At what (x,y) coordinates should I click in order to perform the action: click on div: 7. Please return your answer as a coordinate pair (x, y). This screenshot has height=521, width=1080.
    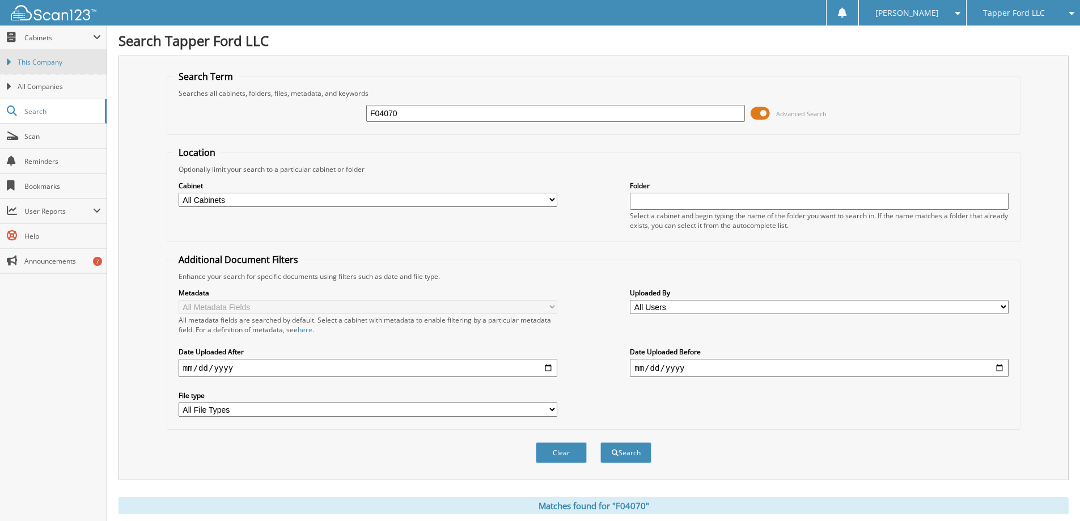
    Looking at the image, I should click on (98, 261).